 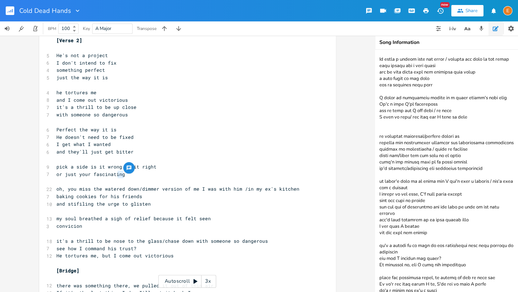 What do you see at coordinates (82, 77) in the screenshot?
I see `span: just the way it is` at bounding box center [82, 77].